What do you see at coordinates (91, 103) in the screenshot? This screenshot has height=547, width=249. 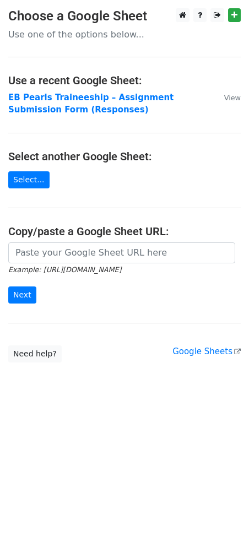 I see `a: EB Pearls Traineeship – Assignment Submission Form (Responses)` at bounding box center [91, 103].